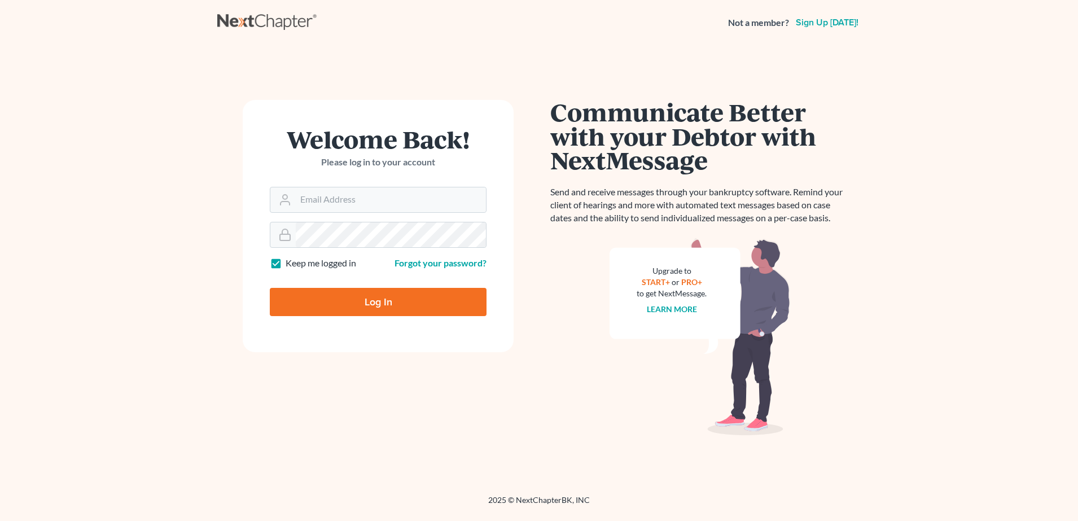 The width and height of the screenshot is (1078, 521). What do you see at coordinates (378, 139) in the screenshot?
I see `h1: Welcome Back!` at bounding box center [378, 139].